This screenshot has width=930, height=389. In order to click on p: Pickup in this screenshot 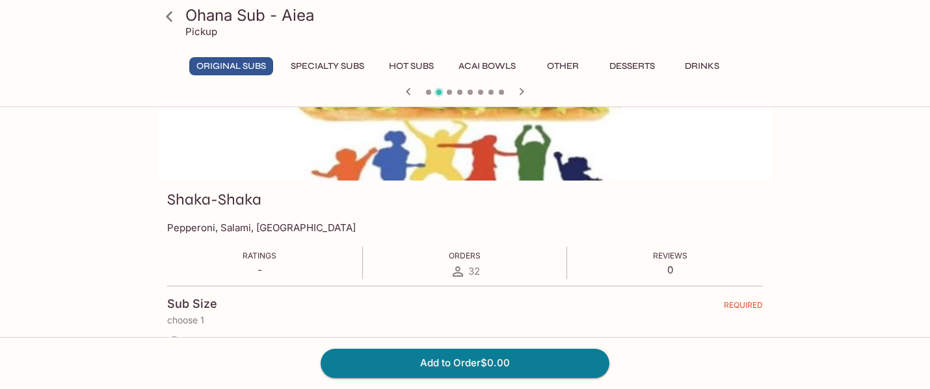, I will do `click(201, 31)`.